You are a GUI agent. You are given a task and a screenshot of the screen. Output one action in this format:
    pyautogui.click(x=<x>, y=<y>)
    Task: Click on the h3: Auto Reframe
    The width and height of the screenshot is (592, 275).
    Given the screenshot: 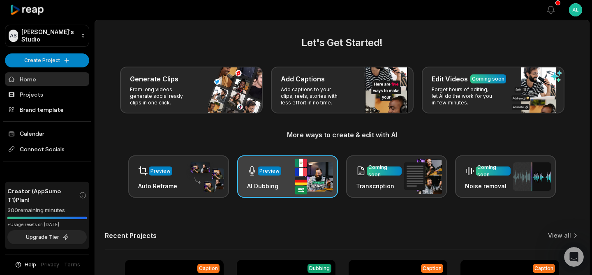 What is the action you would take?
    pyautogui.click(x=157, y=186)
    